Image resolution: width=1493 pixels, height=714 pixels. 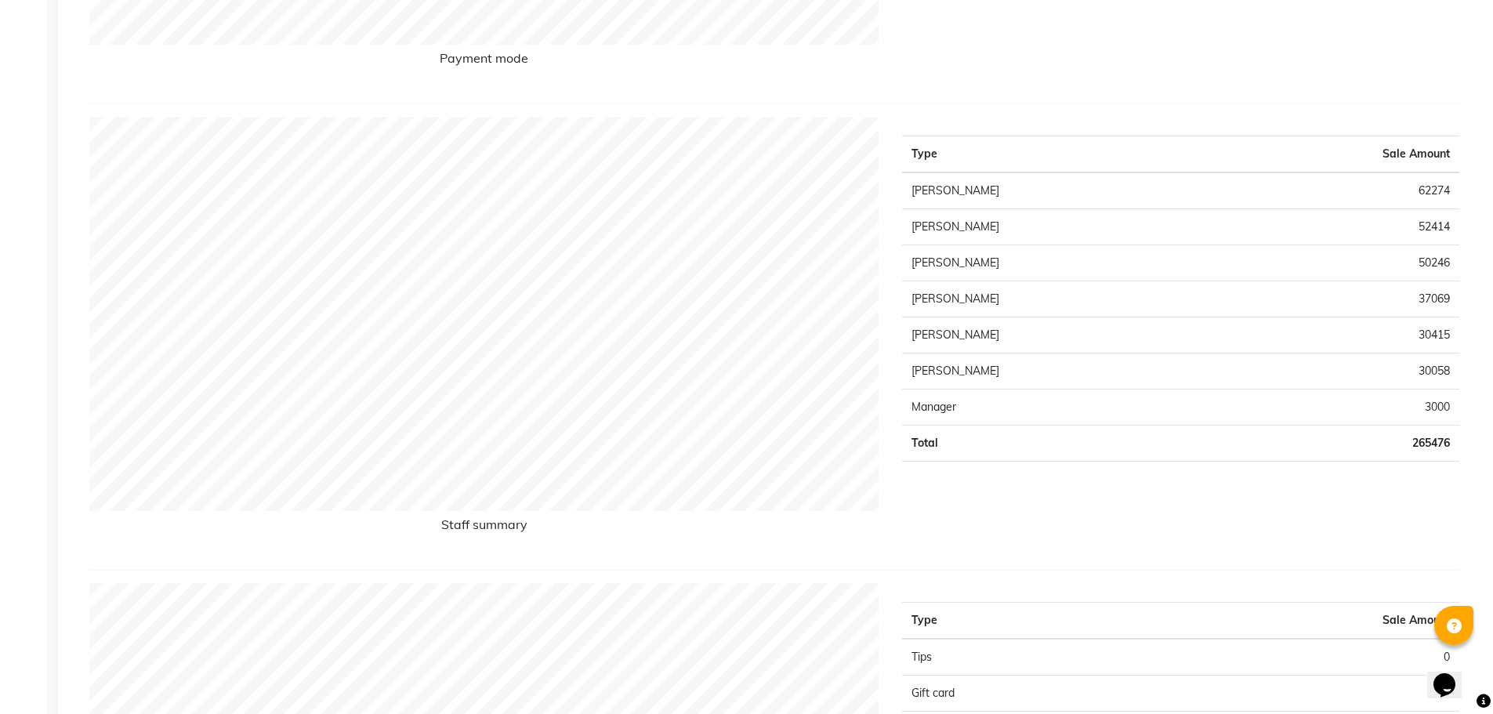 What do you see at coordinates (484, 61) in the screenshot?
I see `h6: Payment mode` at bounding box center [484, 61].